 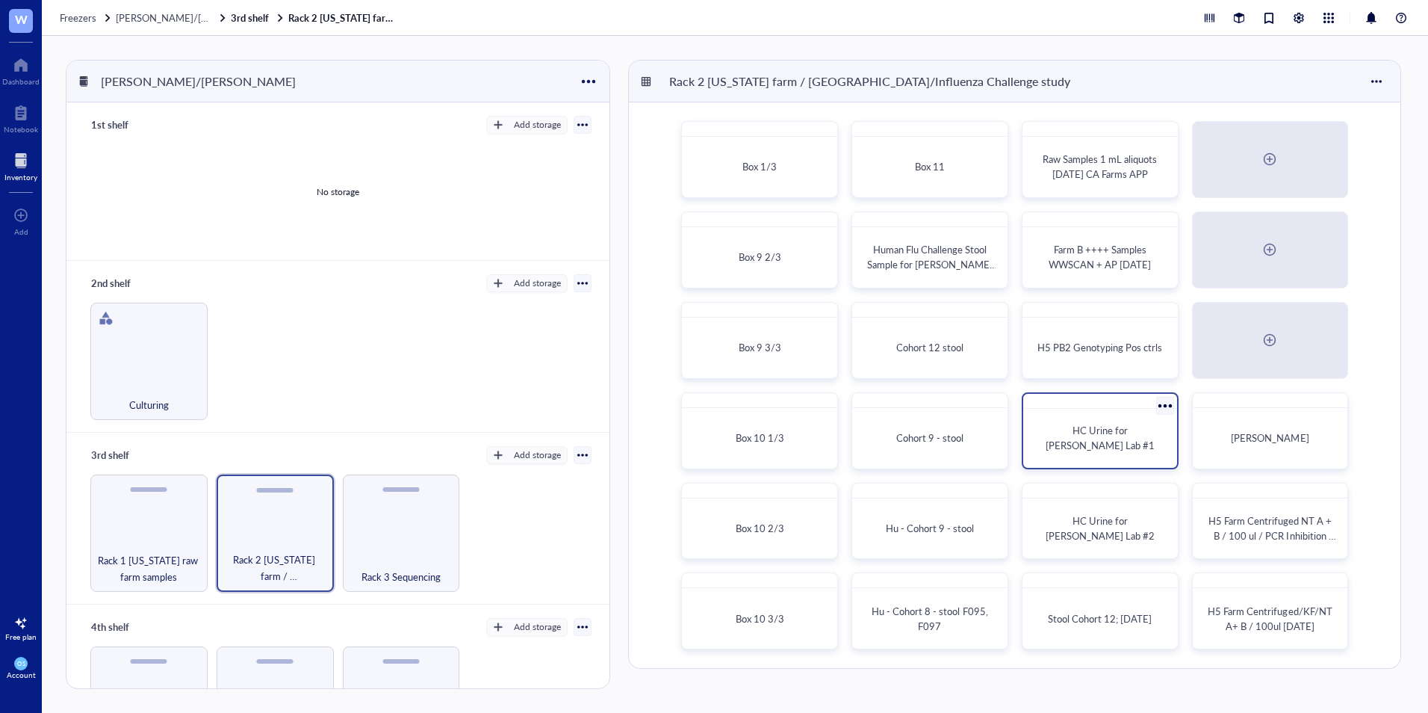 I want to click on div: Add, so click(x=21, y=232).